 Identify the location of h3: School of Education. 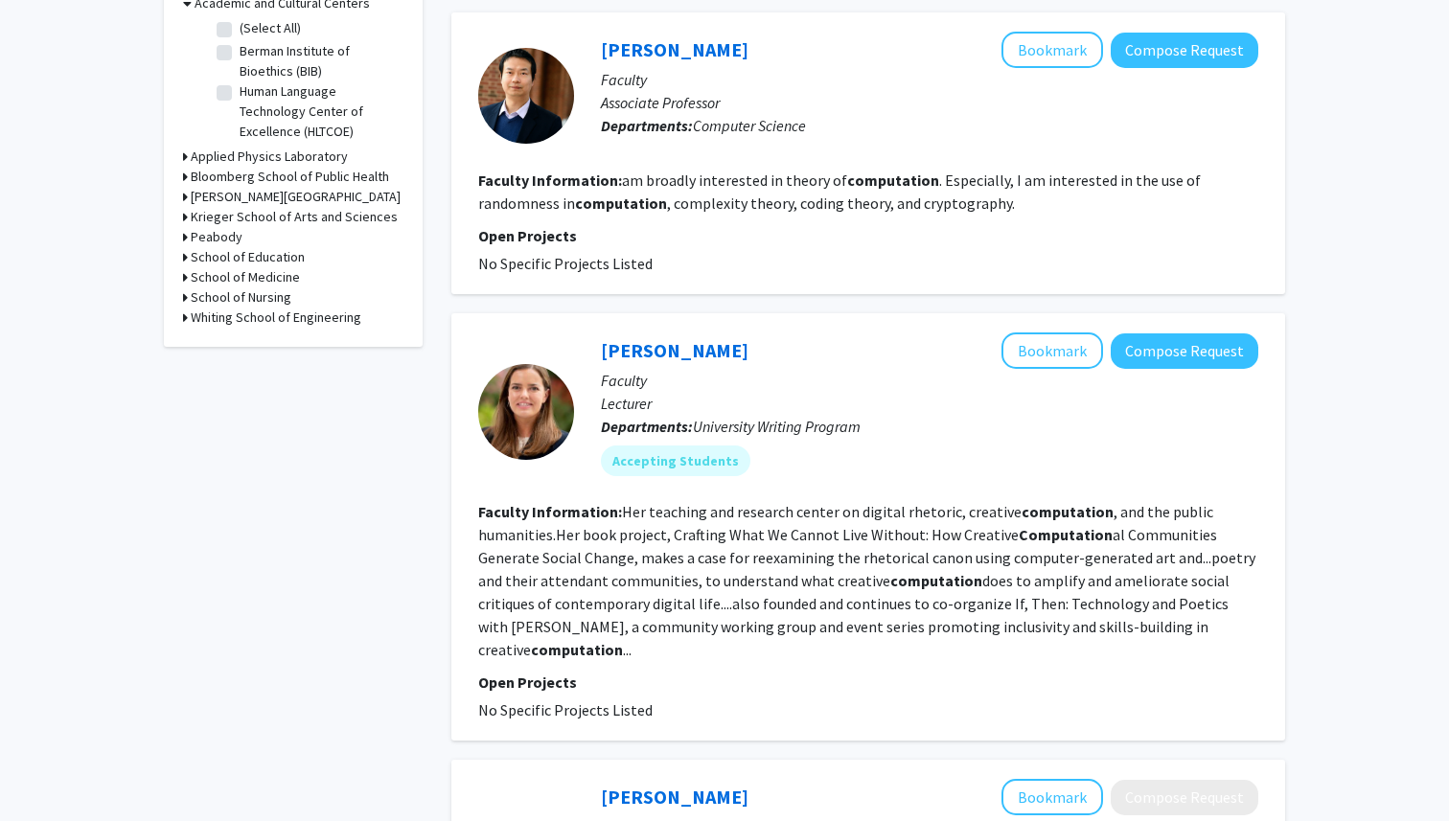
(247, 257).